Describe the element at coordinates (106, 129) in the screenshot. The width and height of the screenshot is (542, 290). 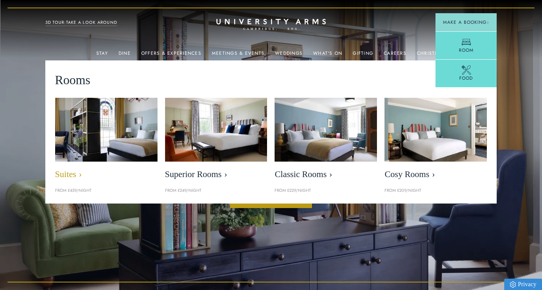
I see `img: image-21e87f5add22128270780cf7737b92e839d7d65d-400x250-jpg` at that location.